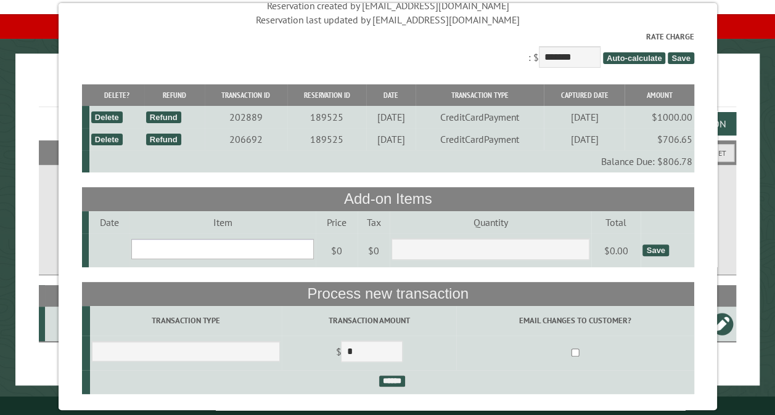  What do you see at coordinates (373, 223) in the screenshot?
I see `td: Tax` at bounding box center [373, 223].